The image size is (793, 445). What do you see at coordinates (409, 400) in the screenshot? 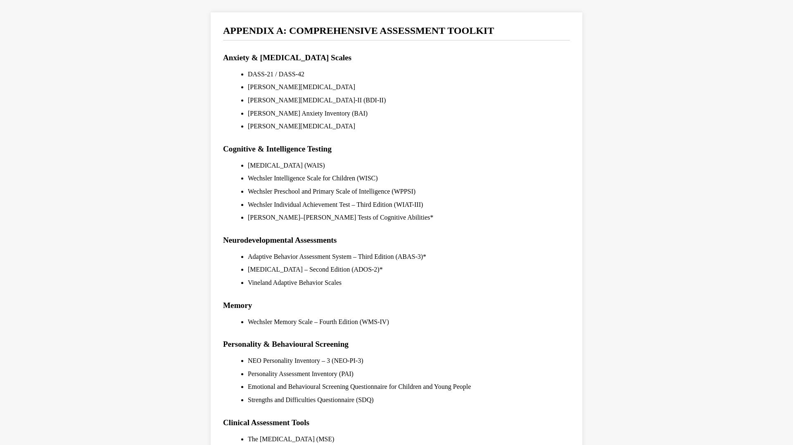
I see `li: Strengths and Difficulties Questionnaire (SDQ)` at bounding box center [409, 400].